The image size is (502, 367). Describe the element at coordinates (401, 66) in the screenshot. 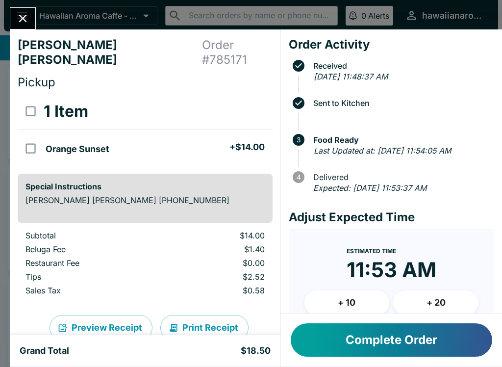

I see `span: Received` at that location.